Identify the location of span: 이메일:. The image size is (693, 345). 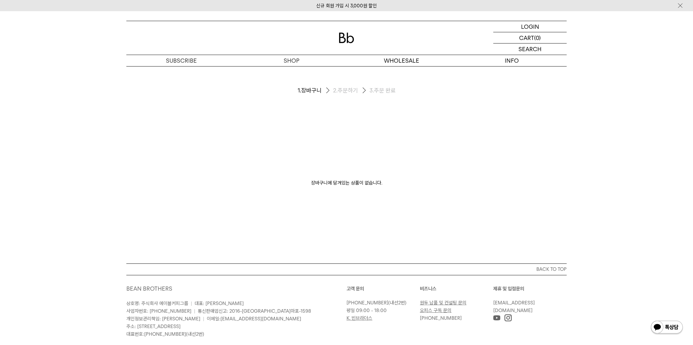
(254, 318).